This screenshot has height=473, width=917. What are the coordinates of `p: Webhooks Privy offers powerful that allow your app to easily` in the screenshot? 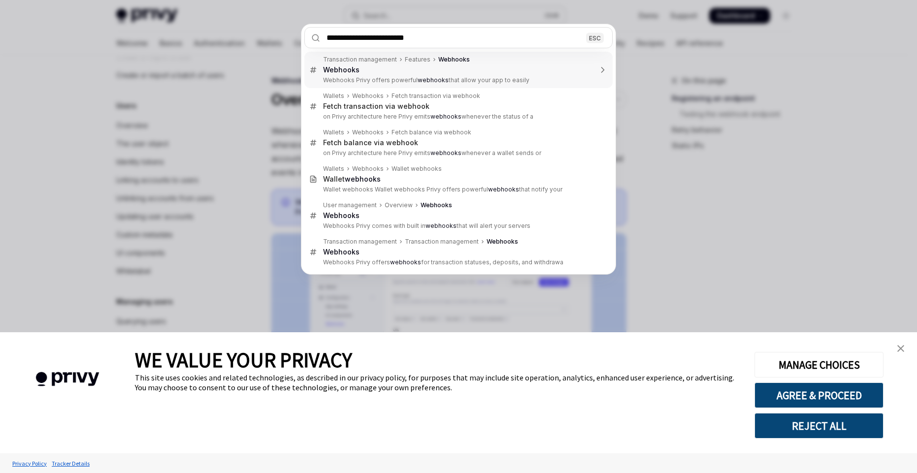 It's located at (457, 80).